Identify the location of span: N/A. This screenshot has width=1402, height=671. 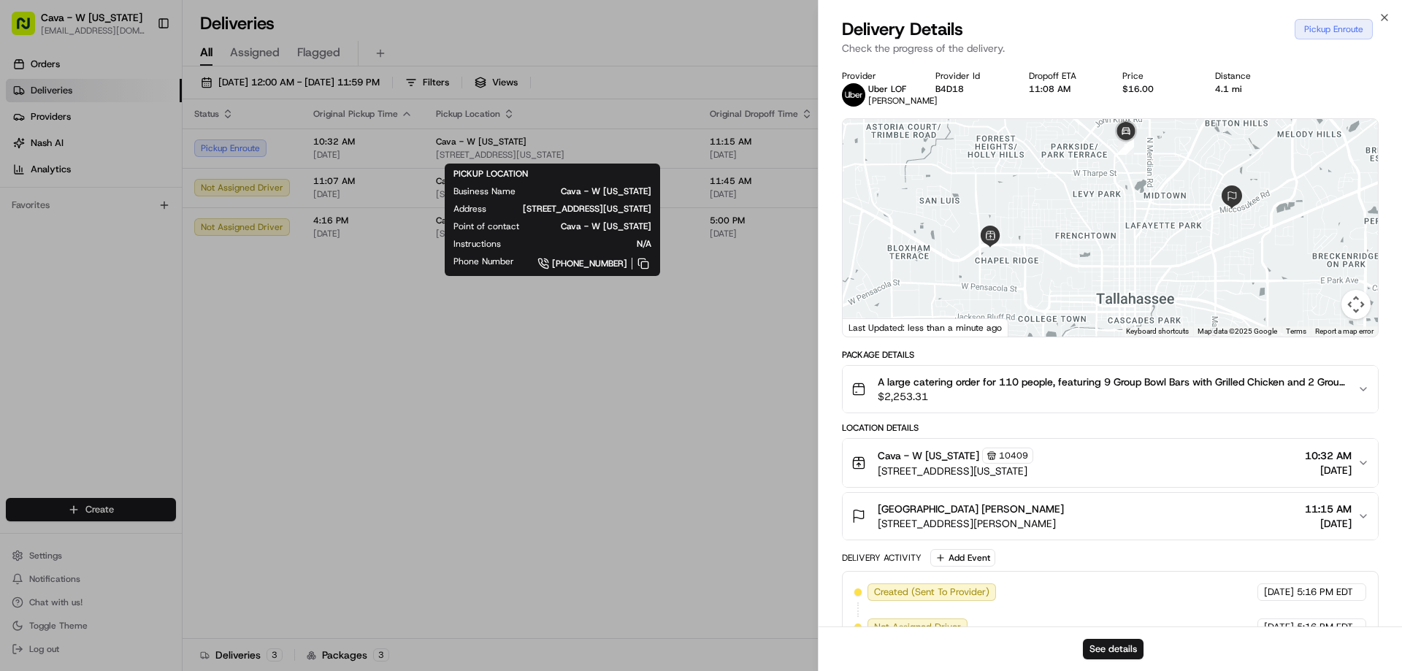
(588, 244).